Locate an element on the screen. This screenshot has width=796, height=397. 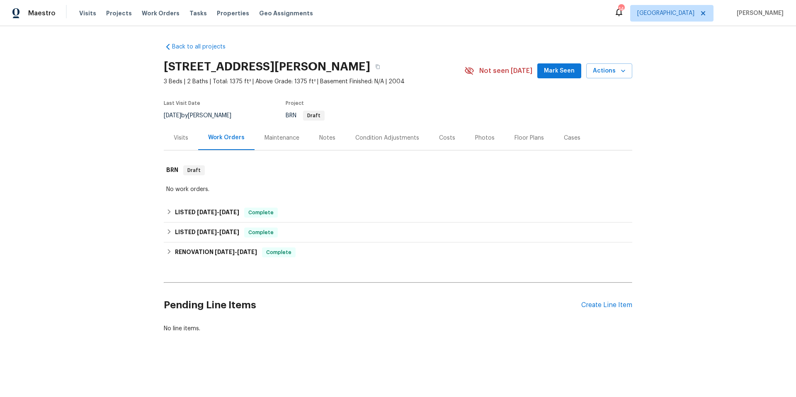
span: BRN is located at coordinates (305, 116).